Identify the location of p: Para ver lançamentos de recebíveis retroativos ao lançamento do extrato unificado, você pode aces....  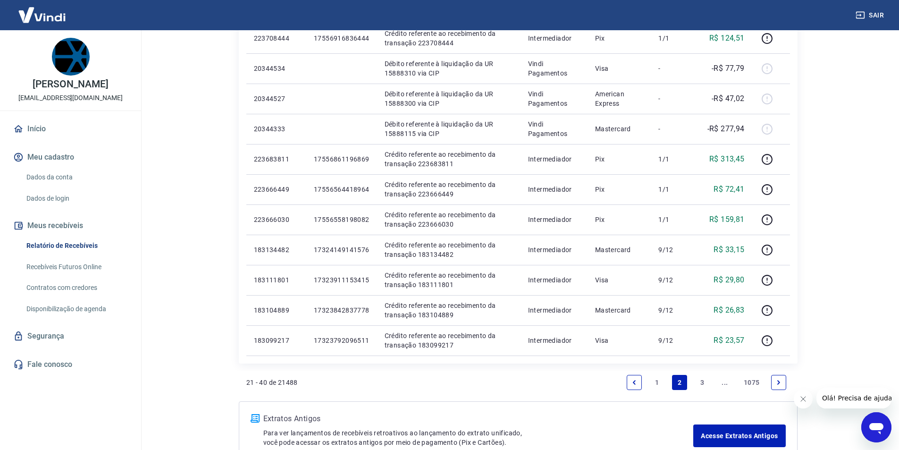
(478, 437).